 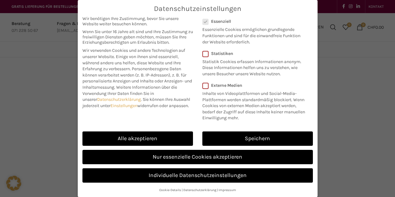 I want to click on a: Impressum, so click(x=227, y=190).